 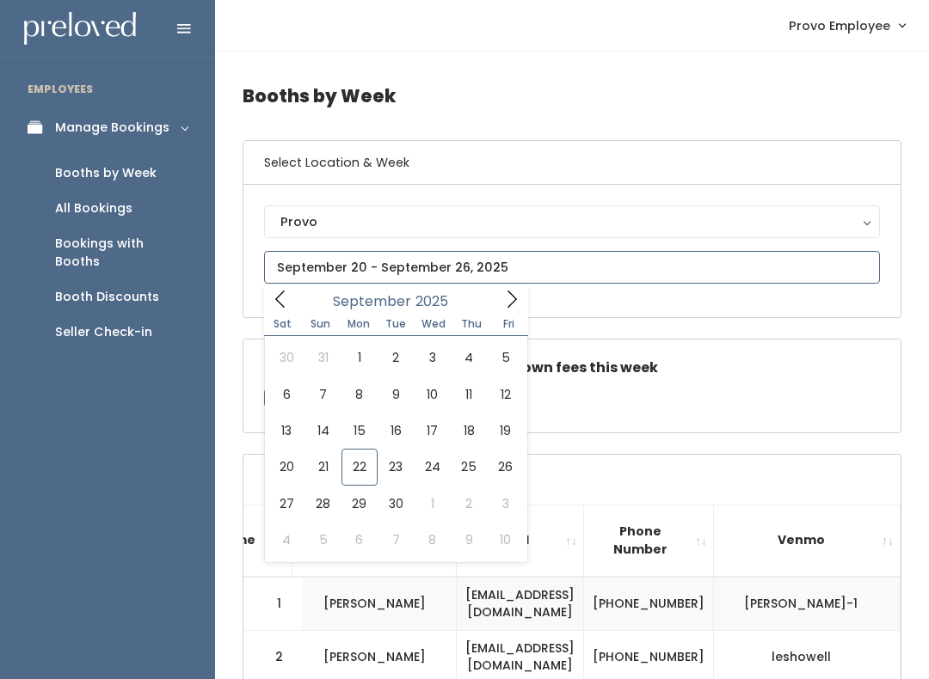 I want to click on img: preloved logo, so click(x=80, y=28).